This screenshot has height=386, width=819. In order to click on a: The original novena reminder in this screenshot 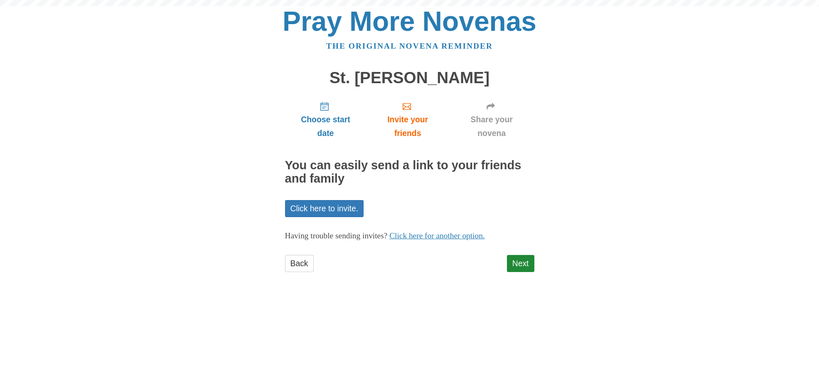, I will do `click(409, 46)`.